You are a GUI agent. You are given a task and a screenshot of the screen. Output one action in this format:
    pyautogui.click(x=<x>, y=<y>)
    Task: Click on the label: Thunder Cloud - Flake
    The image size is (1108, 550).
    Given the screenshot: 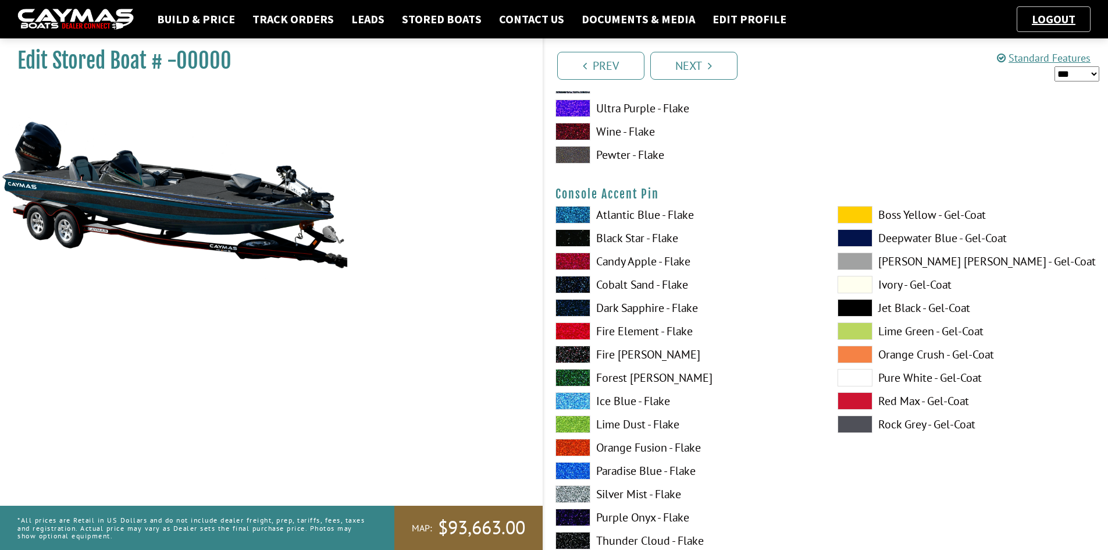 What is the action you would take?
    pyautogui.click(x=685, y=541)
    